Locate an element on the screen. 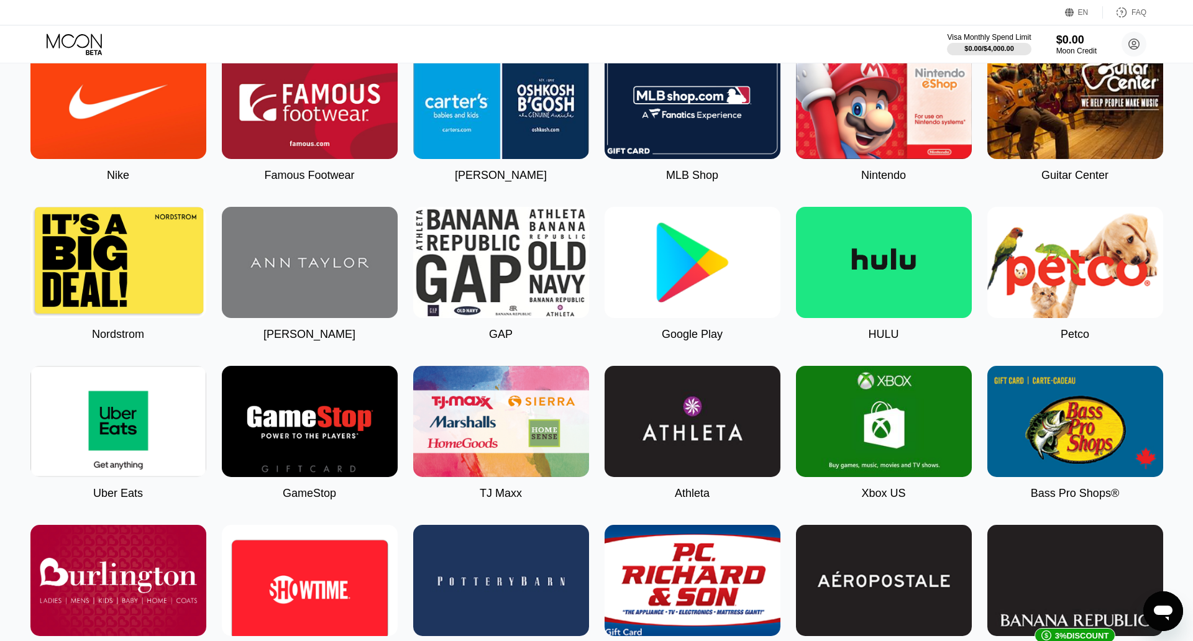  div: Moon Credit is located at coordinates (1076, 51).